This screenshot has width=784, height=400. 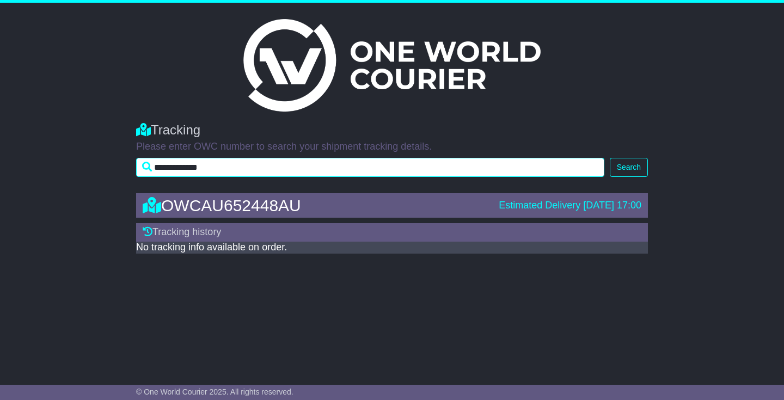 I want to click on span: © One World Courier 2025. All rights reserved., so click(x=214, y=392).